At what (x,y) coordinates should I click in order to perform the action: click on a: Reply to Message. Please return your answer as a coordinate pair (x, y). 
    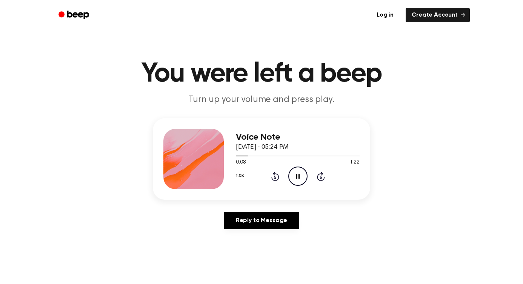
    Looking at the image, I should click on (262, 221).